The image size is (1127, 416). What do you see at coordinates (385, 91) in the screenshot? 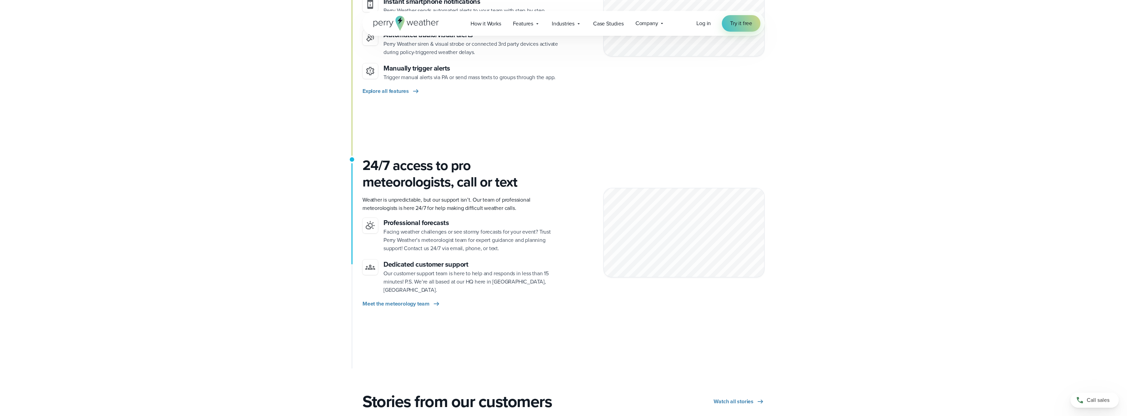
I see `span: Explore all features` at bounding box center [385, 91].